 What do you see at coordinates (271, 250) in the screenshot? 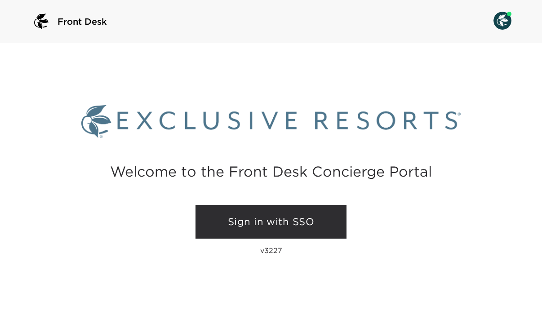
I see `p: v3227` at bounding box center [271, 250].